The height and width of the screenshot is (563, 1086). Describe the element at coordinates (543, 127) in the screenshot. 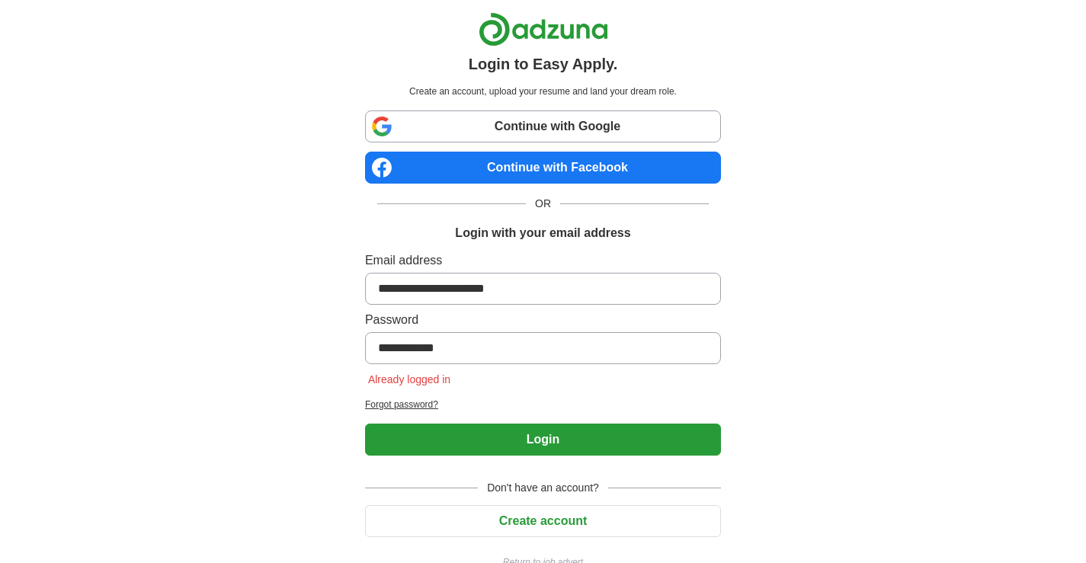

I see `a: Continue with Google` at that location.